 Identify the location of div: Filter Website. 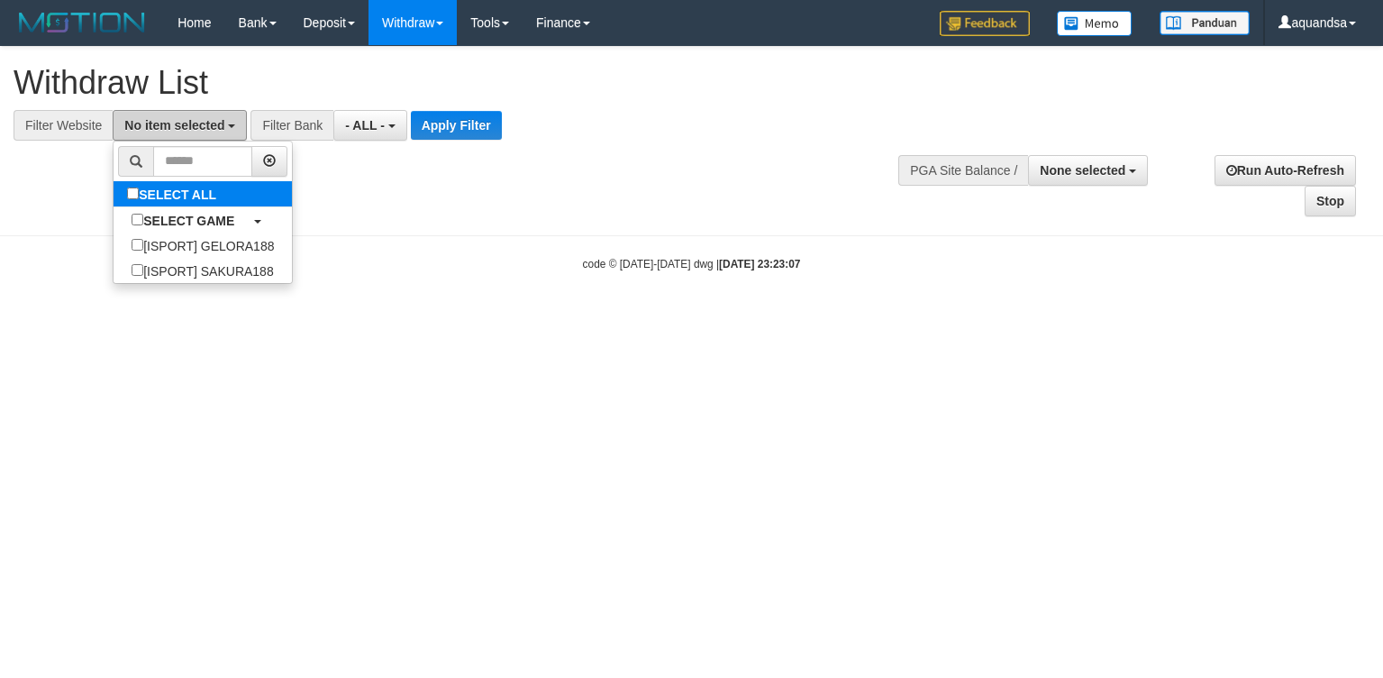
(63, 125).